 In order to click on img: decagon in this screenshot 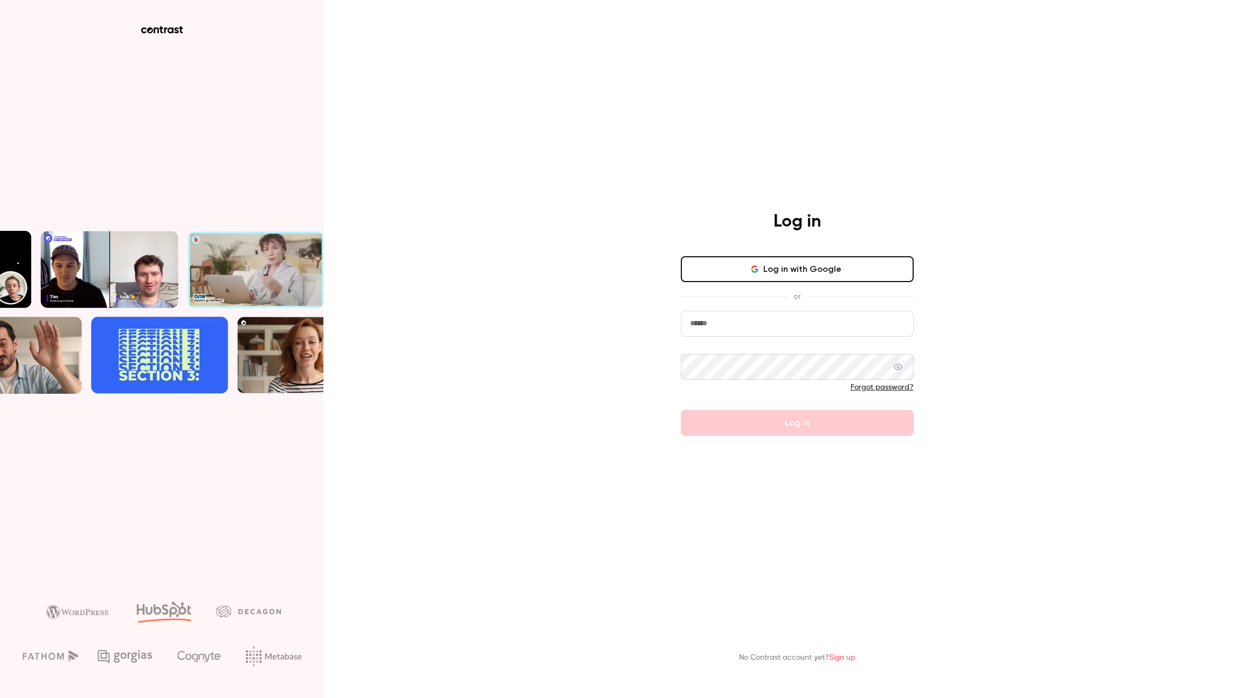, I will do `click(249, 611)`.